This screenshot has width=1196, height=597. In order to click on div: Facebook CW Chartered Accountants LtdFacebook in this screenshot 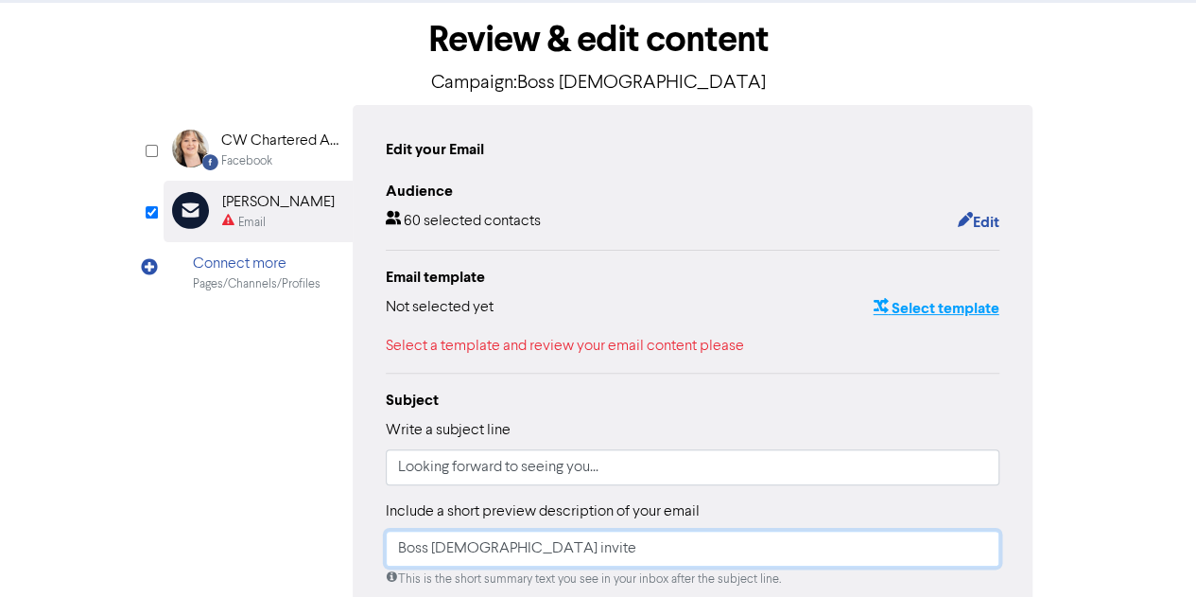, I will do `click(258, 149)`.